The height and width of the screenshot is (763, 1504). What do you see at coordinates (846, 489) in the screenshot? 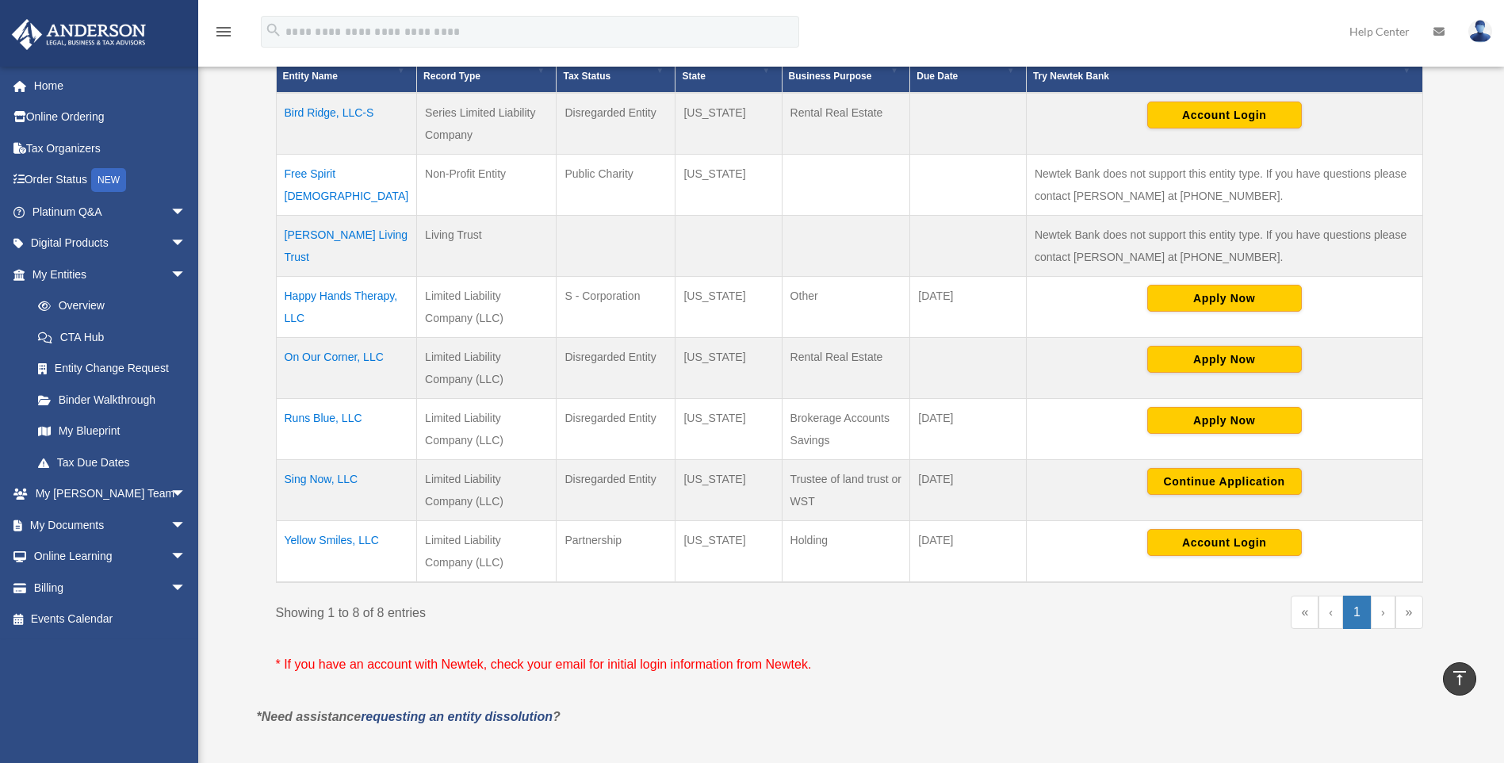
I see `td: Trustee of land trust or WST` at bounding box center [846, 489].